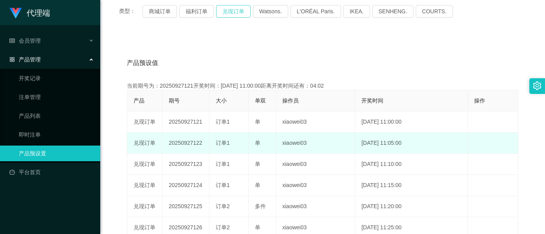 Image resolution: width=545 pixels, height=234 pixels. What do you see at coordinates (186, 207) in the screenshot?
I see `td: 20250927125` at bounding box center [186, 207].